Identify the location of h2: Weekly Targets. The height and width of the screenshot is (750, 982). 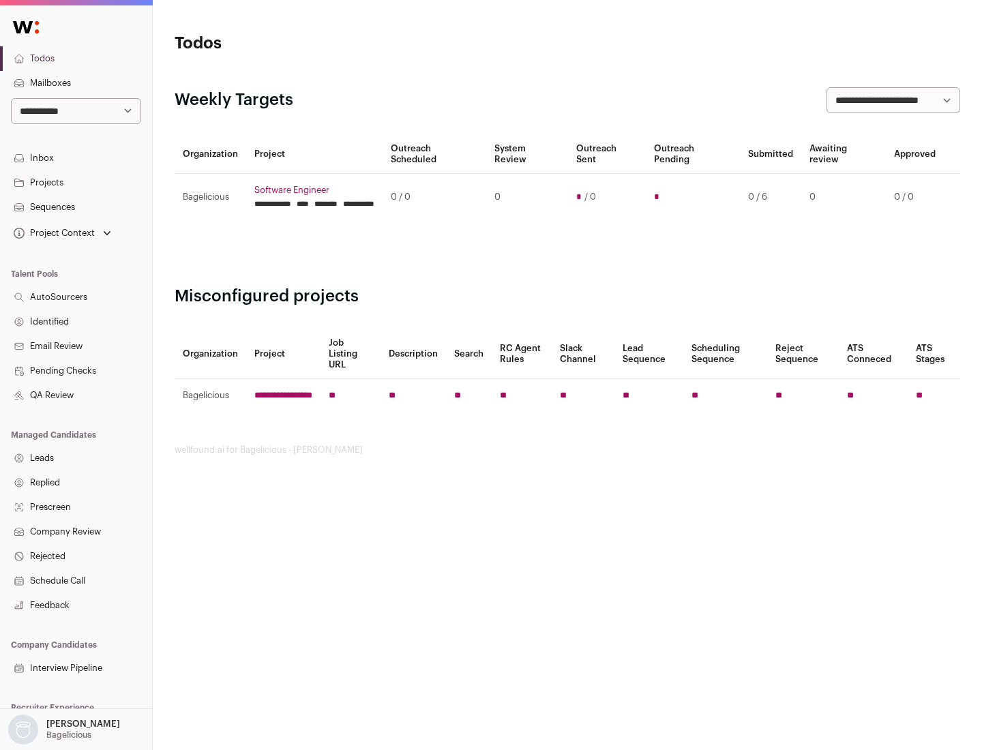
(234, 100).